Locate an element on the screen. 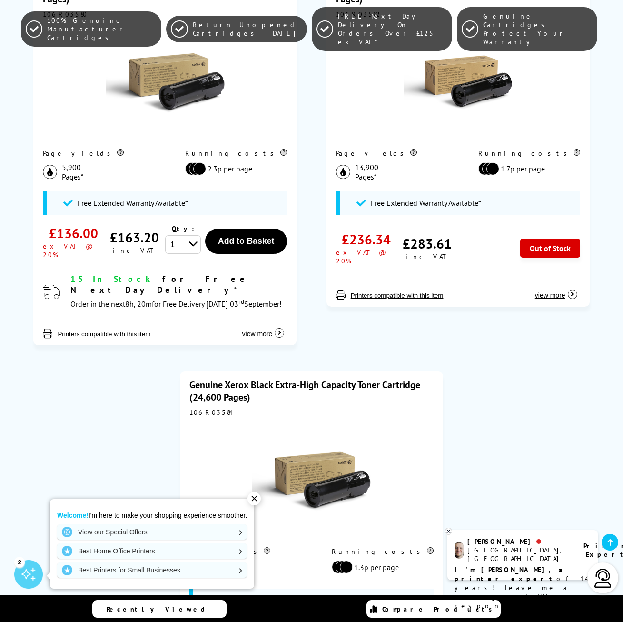 This screenshot has width=623, height=622. span: for Free Next Day Delivery* is located at coordinates (159, 284).